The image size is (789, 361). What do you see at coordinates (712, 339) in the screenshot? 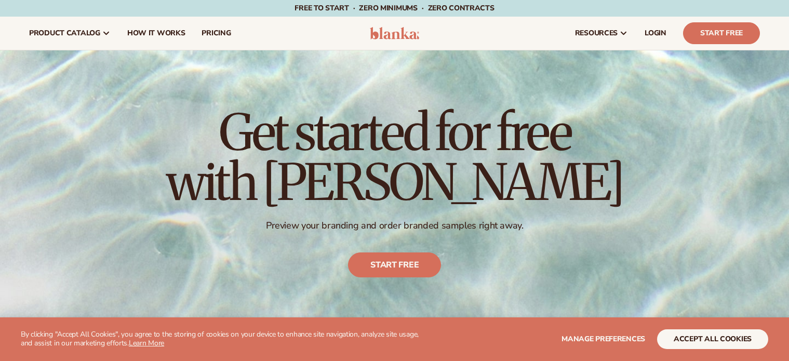
I see `button: accept all cookies` at bounding box center [712, 339].